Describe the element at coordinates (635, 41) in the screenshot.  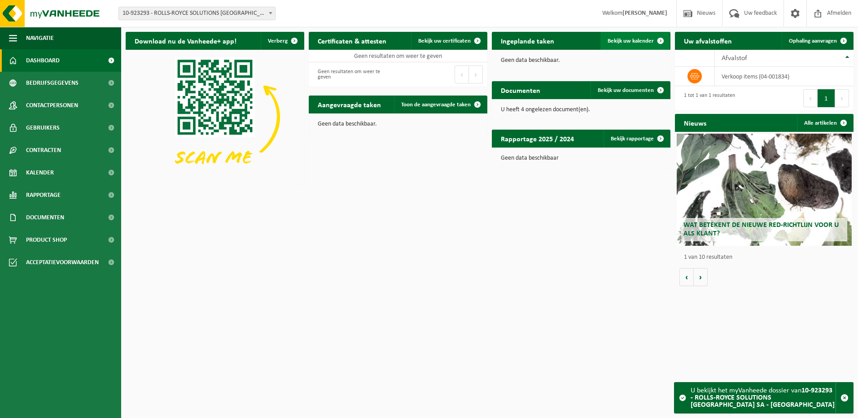
I see `a: Bekijk uw kalender` at that location.